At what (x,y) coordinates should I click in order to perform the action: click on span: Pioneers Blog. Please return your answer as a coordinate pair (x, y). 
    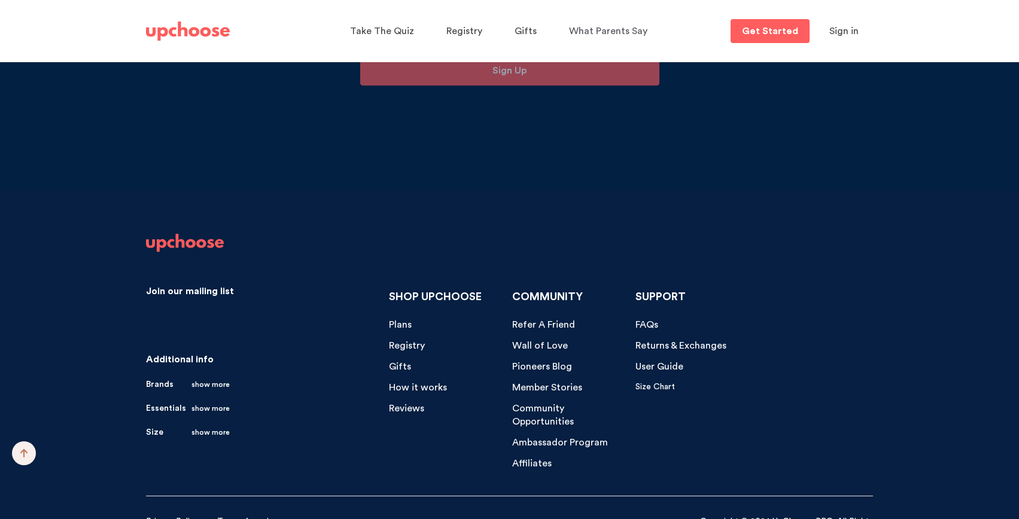
    Looking at the image, I should click on (542, 367).